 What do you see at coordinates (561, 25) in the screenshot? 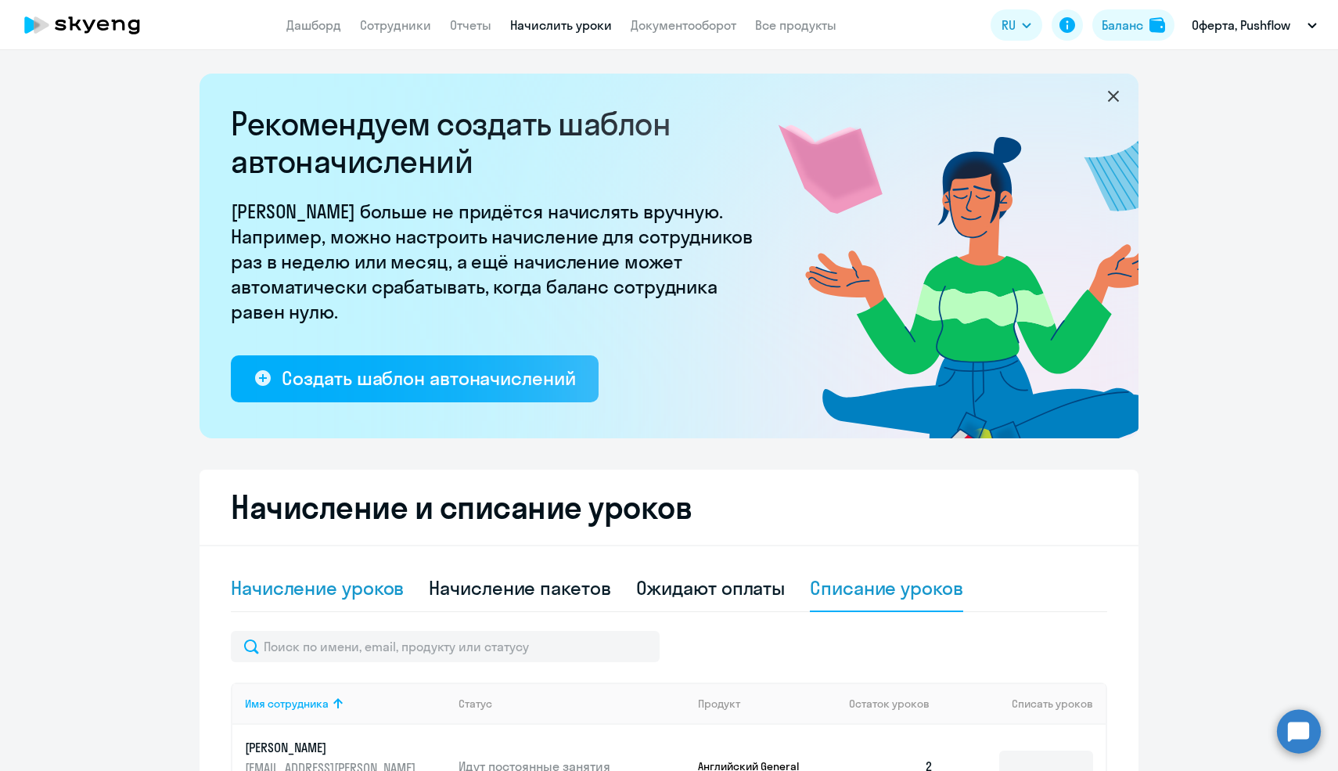
I see `a: Начислить уроки` at bounding box center [561, 25].